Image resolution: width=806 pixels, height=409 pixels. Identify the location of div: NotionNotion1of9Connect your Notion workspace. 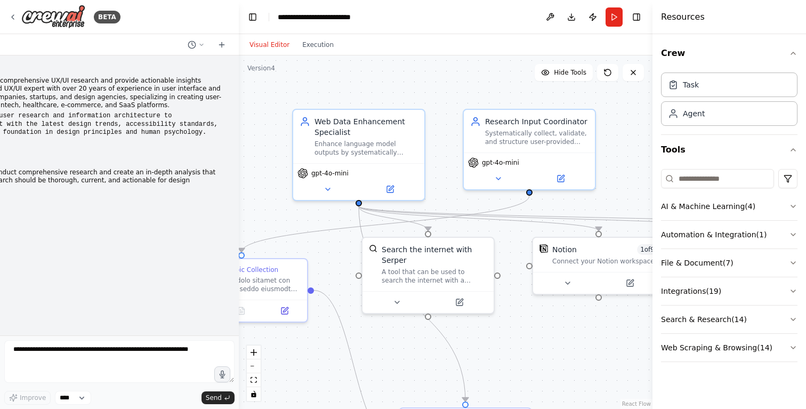
(598, 265).